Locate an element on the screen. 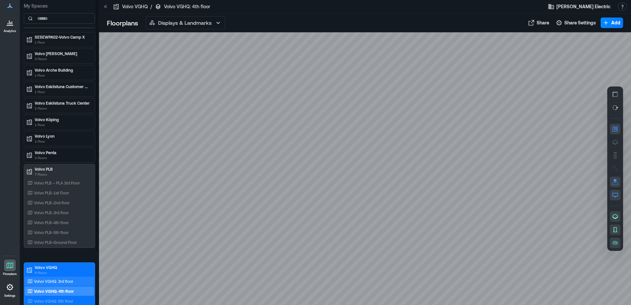 The width and height of the screenshot is (631, 305). a: Settings is located at coordinates (10, 289).